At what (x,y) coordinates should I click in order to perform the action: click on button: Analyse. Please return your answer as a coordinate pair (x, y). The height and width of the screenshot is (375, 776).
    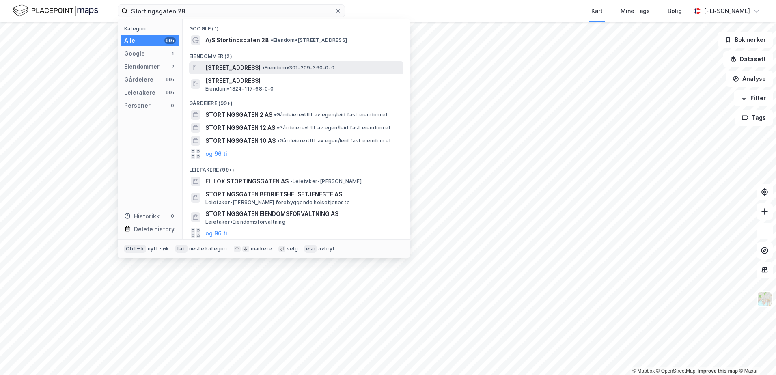
    Looking at the image, I should click on (749, 79).